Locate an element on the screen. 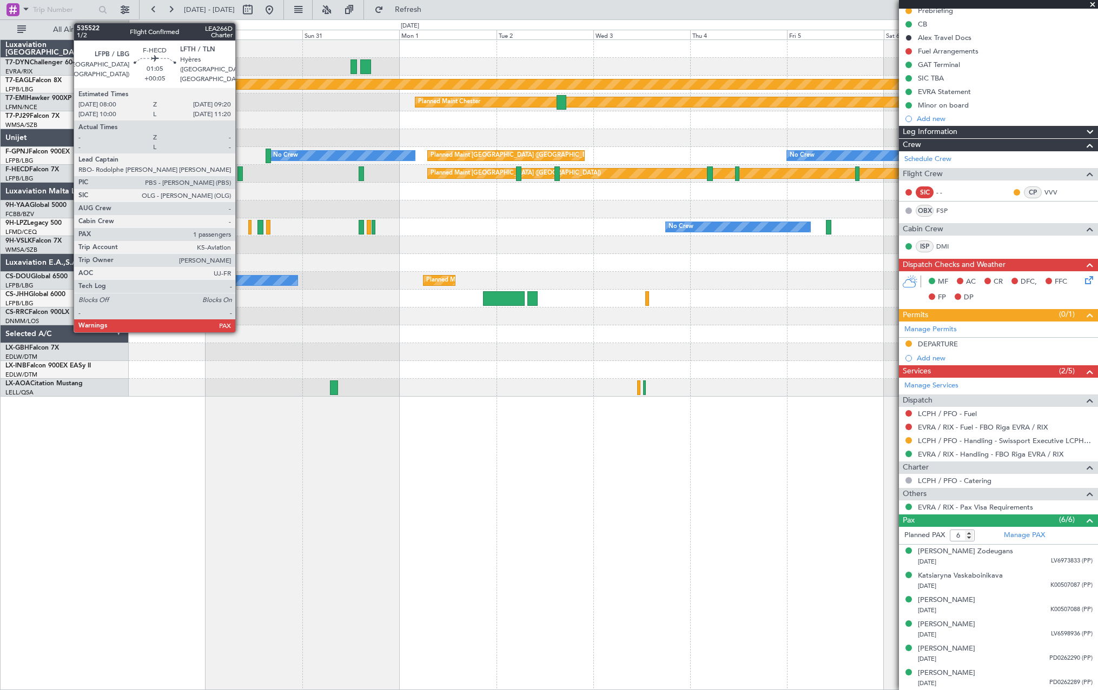 This screenshot has width=1098, height=690. a: Schedule Crew is located at coordinates (927, 159).